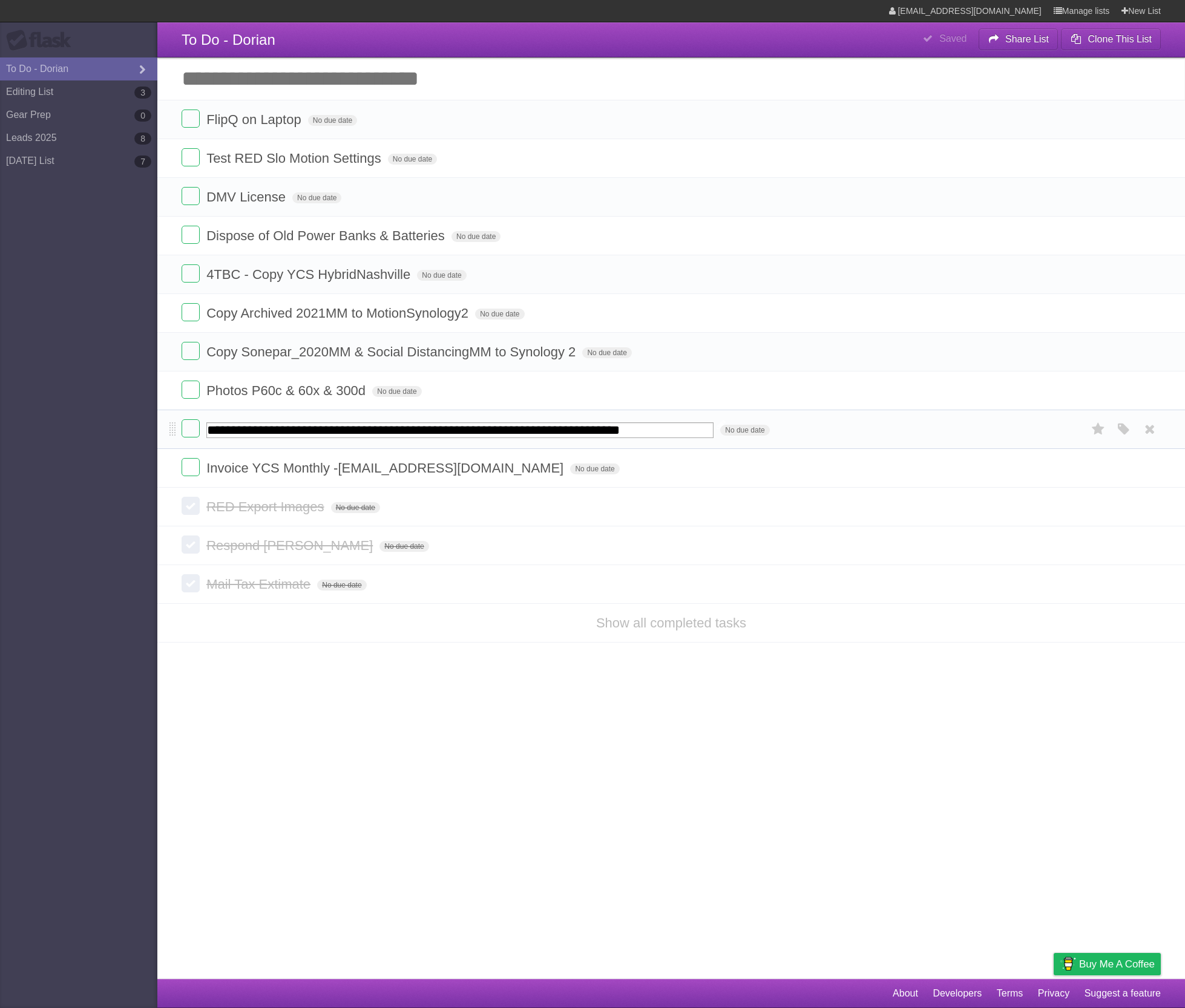 The image size is (1185, 1008). What do you see at coordinates (43, 40) in the screenshot?
I see `div: Flask` at bounding box center [43, 40].